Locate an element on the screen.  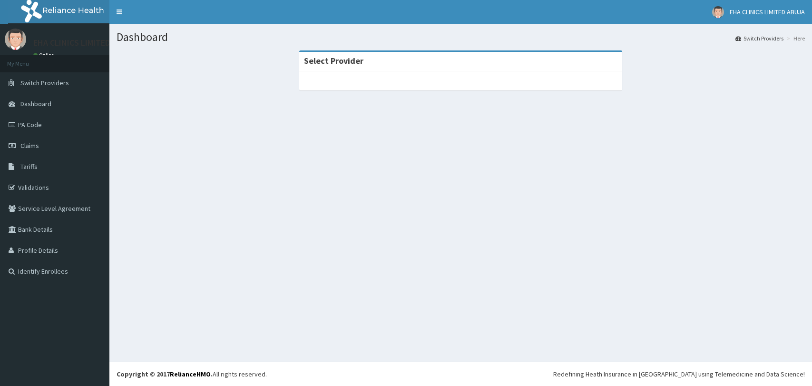
p: EHA CLINICS LIMITED ABUJA is located at coordinates (85, 43).